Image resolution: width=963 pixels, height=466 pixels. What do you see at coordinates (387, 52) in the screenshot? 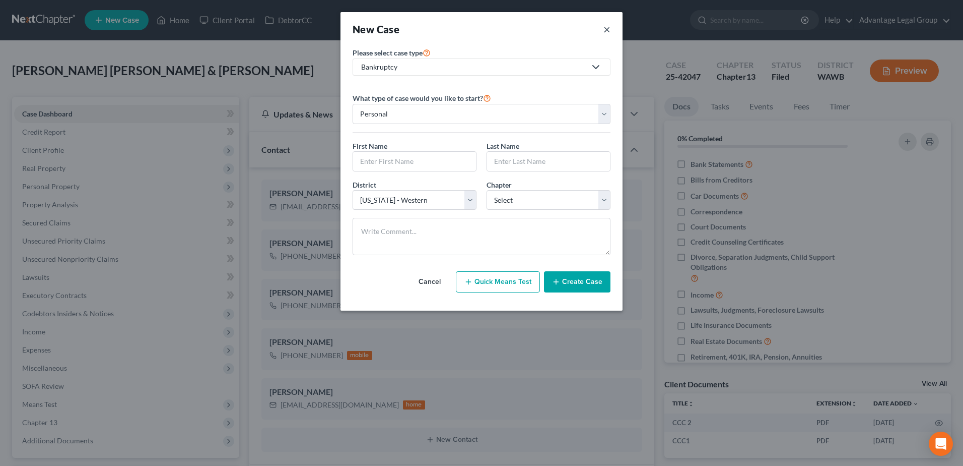
I see `span: Please select case type` at bounding box center [387, 52].